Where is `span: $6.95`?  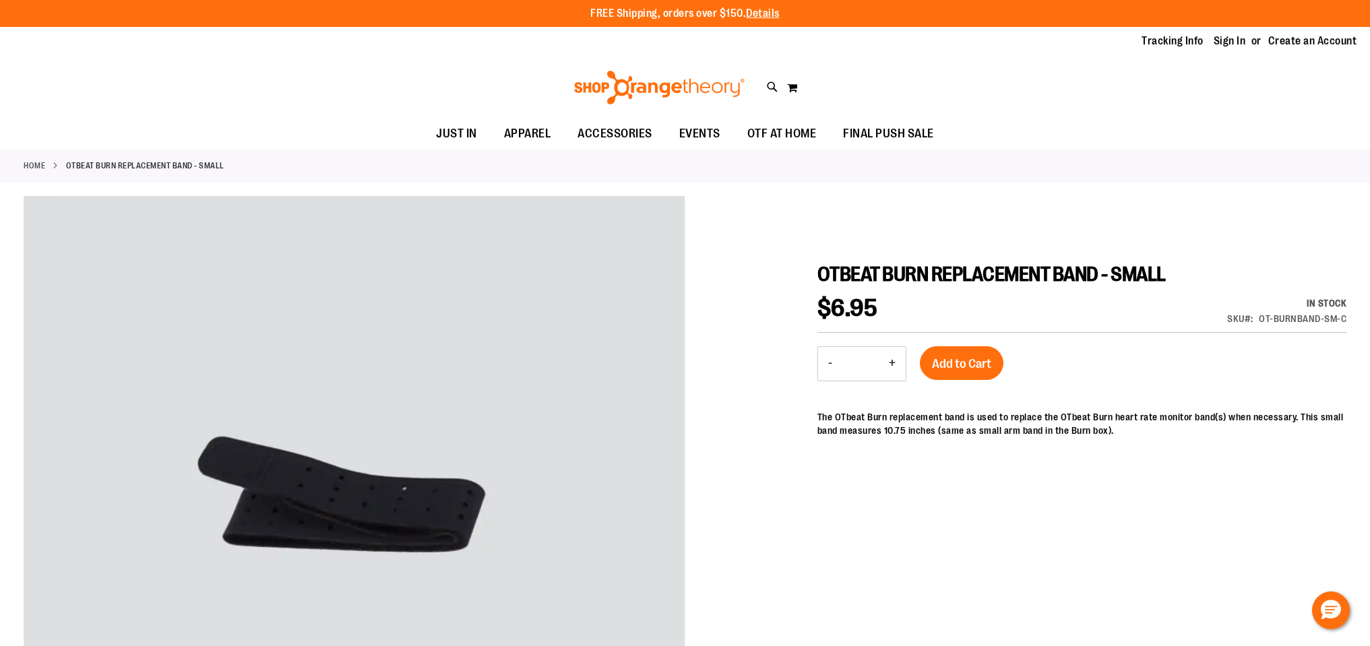 span: $6.95 is located at coordinates (848, 308).